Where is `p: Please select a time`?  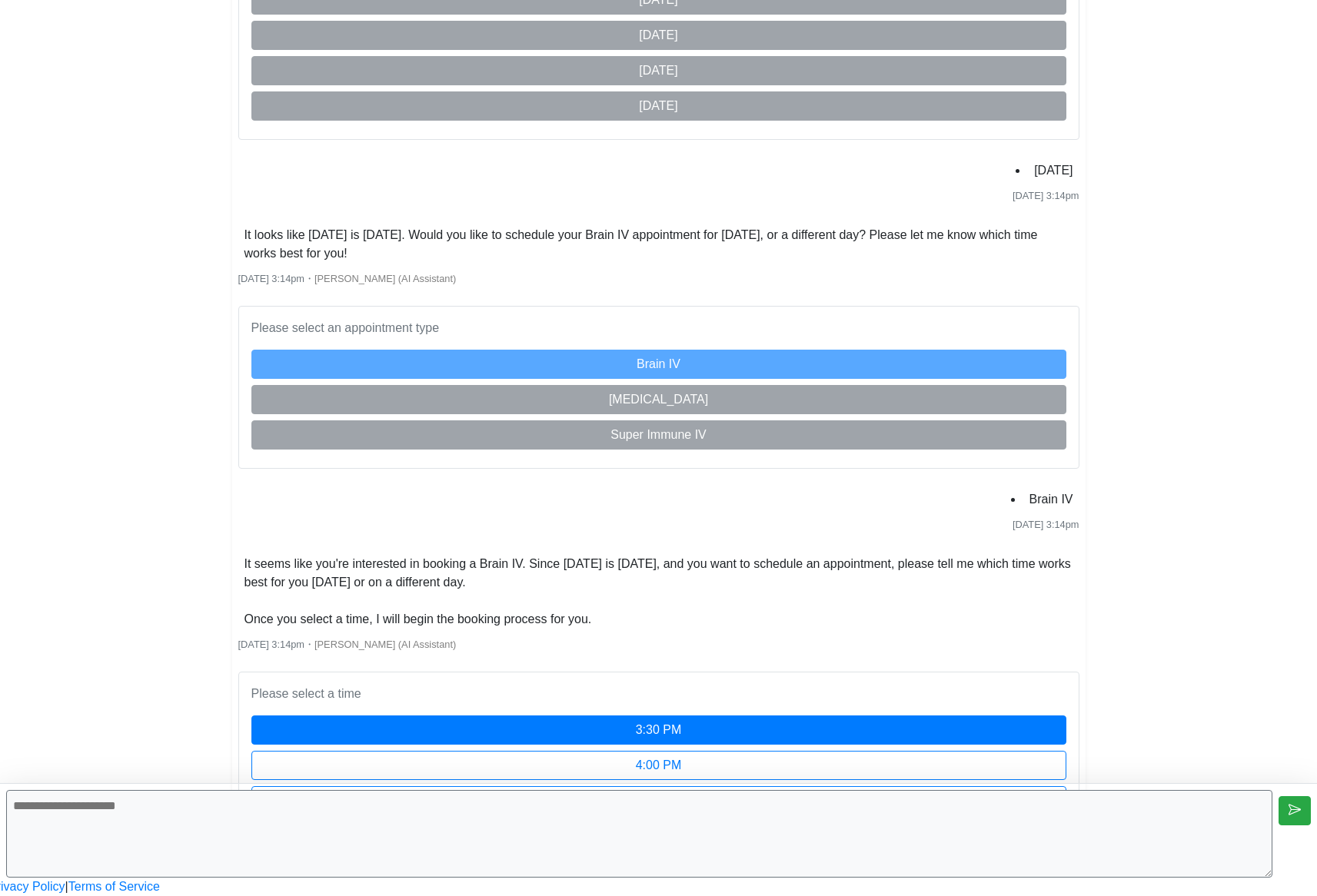
p: Please select a time is located at coordinates (659, 694).